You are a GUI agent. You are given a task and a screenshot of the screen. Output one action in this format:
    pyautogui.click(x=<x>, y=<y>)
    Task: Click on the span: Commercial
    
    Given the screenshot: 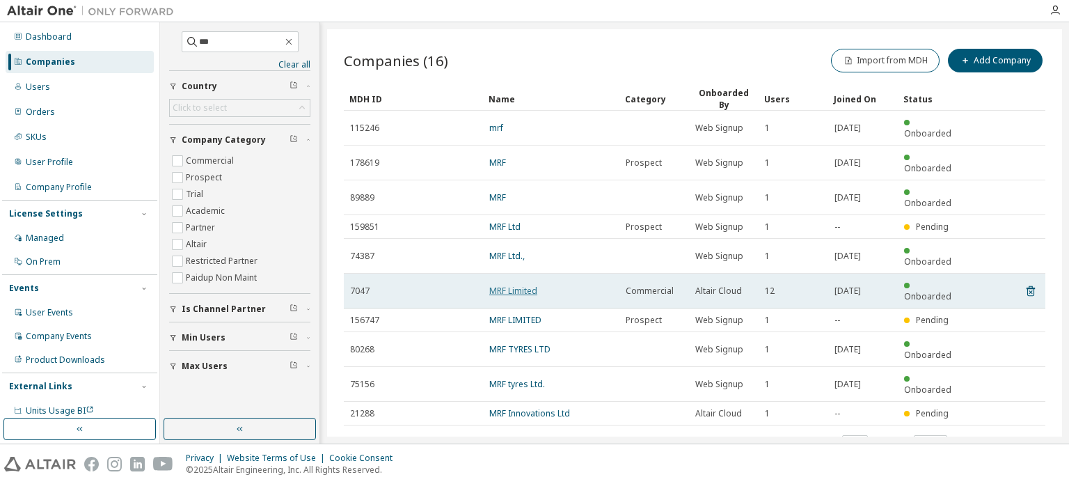 What is the action you would take?
    pyautogui.click(x=650, y=291)
    